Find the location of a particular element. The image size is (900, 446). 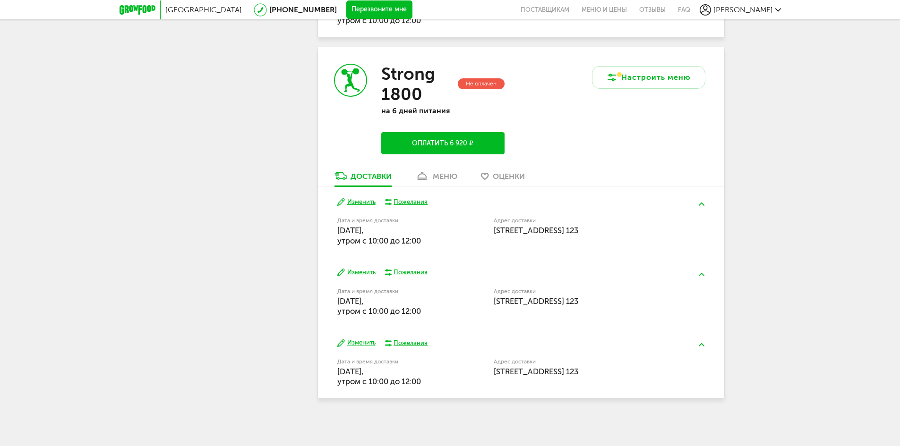

div: Доставки is located at coordinates (371, 176).